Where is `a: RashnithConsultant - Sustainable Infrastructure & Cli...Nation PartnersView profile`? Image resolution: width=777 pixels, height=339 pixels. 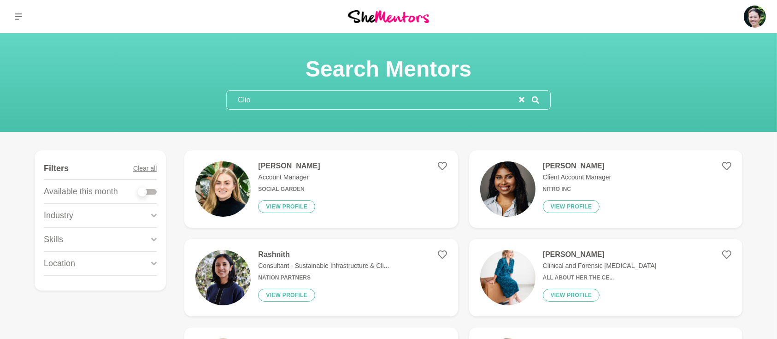 a: RashnithConsultant - Sustainable Infrastructure & Cli...Nation PartnersView profile is located at coordinates (321, 278).